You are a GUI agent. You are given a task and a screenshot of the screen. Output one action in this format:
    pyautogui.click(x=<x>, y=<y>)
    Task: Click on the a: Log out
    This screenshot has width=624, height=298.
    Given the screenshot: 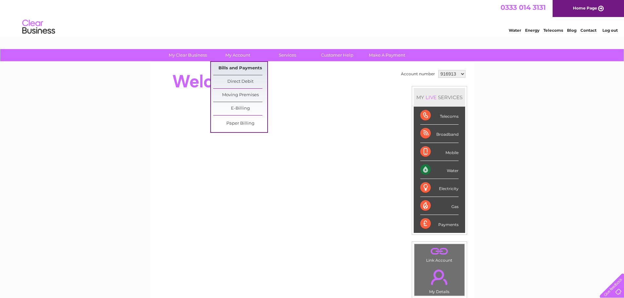 What is the action you would take?
    pyautogui.click(x=610, y=30)
    